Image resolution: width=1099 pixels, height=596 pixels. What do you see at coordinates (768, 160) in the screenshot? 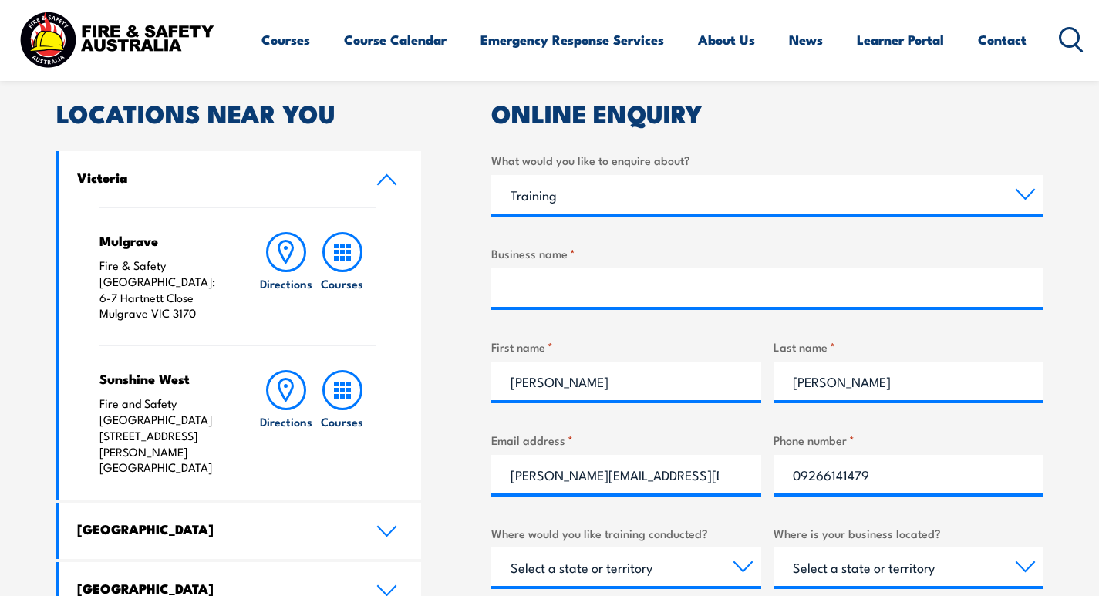
I see `label: What would you like to enquire about?` at bounding box center [768, 160].